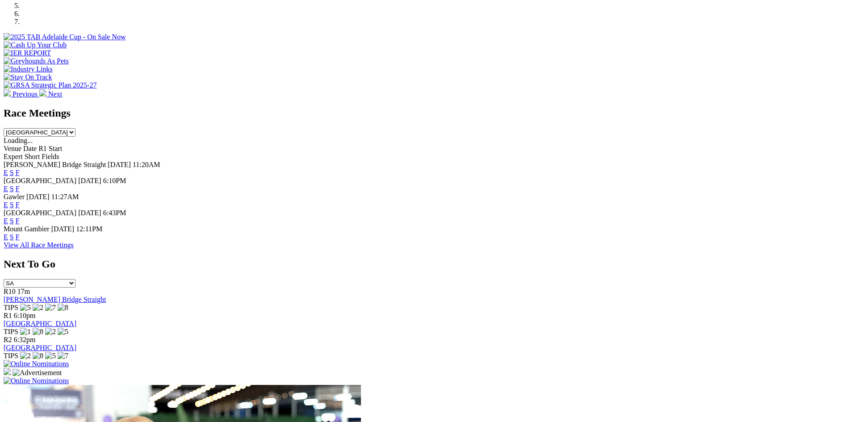 The height and width of the screenshot is (422, 851). Describe the element at coordinates (38, 245) in the screenshot. I see `a: View All Race Meetings` at that location.